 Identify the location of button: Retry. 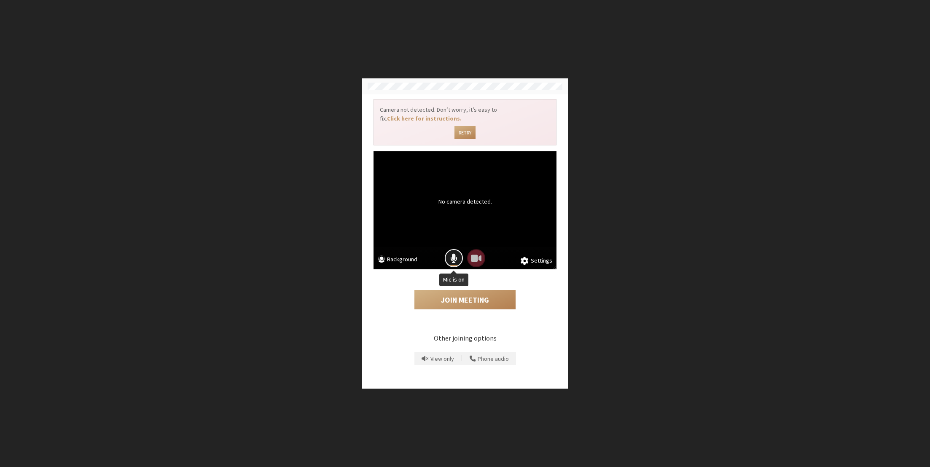
(464, 133).